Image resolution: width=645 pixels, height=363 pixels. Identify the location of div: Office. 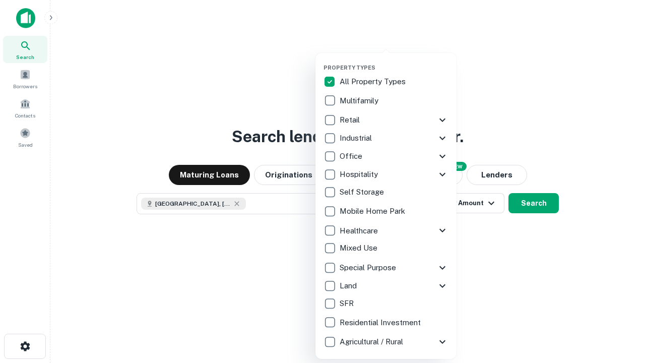
(386, 156).